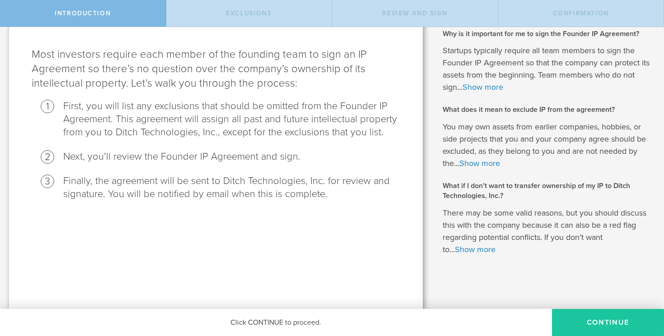  What do you see at coordinates (546, 232) in the screenshot?
I see `p: There may be some valid reasons, but you should discuss this with the company because it can also...` at bounding box center [546, 232].